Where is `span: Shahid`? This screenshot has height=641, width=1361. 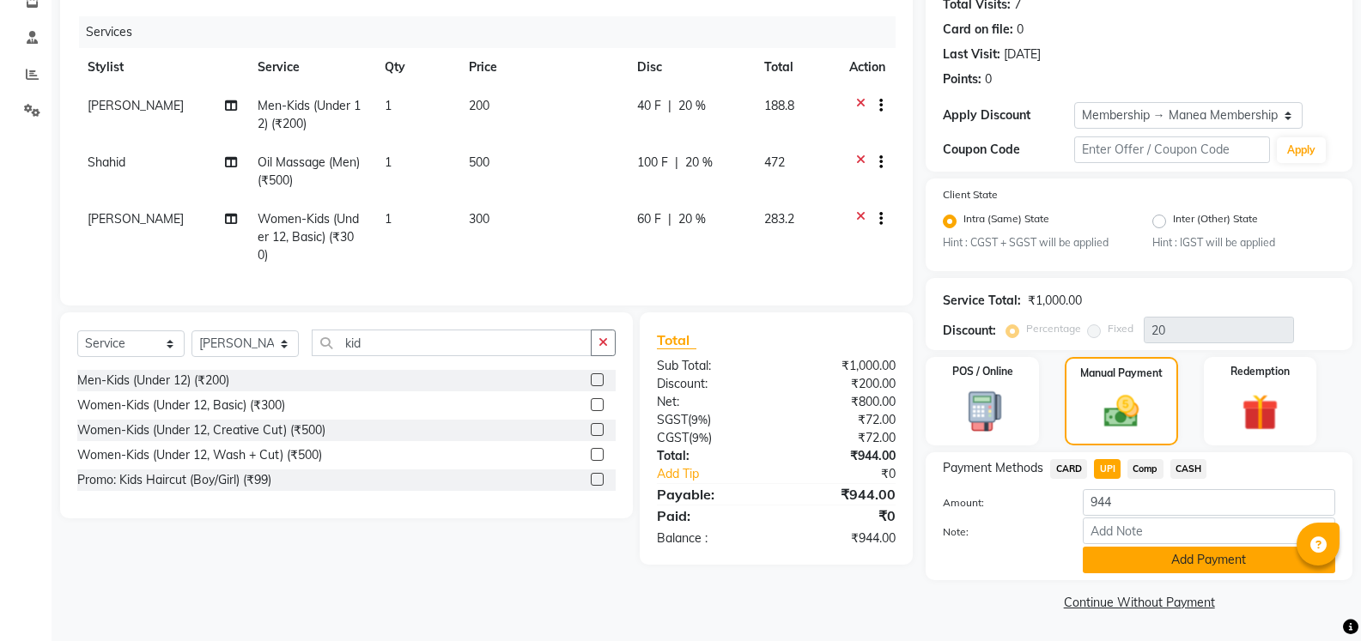
span: Shahid is located at coordinates (106, 162).